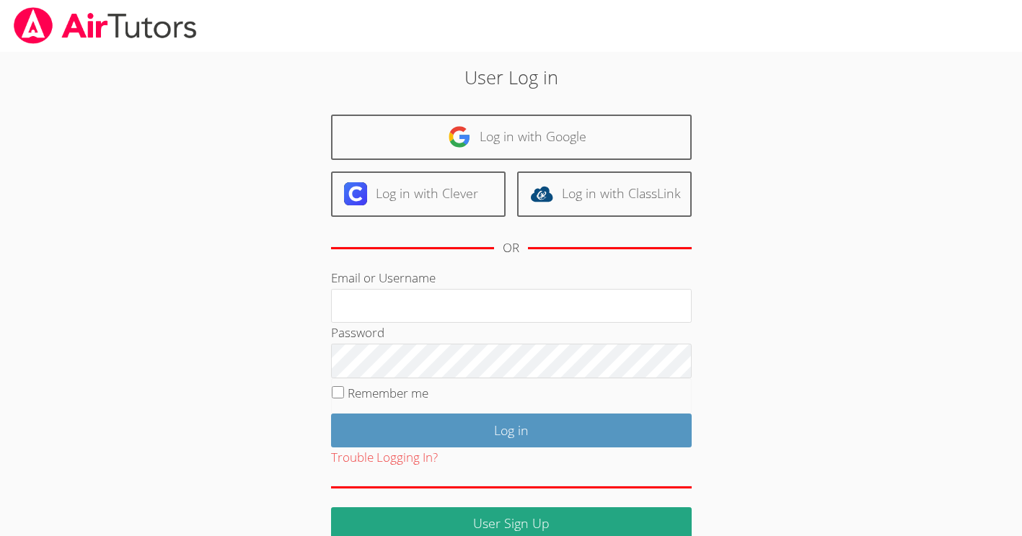  I want to click on label: Remember me, so click(388, 393).